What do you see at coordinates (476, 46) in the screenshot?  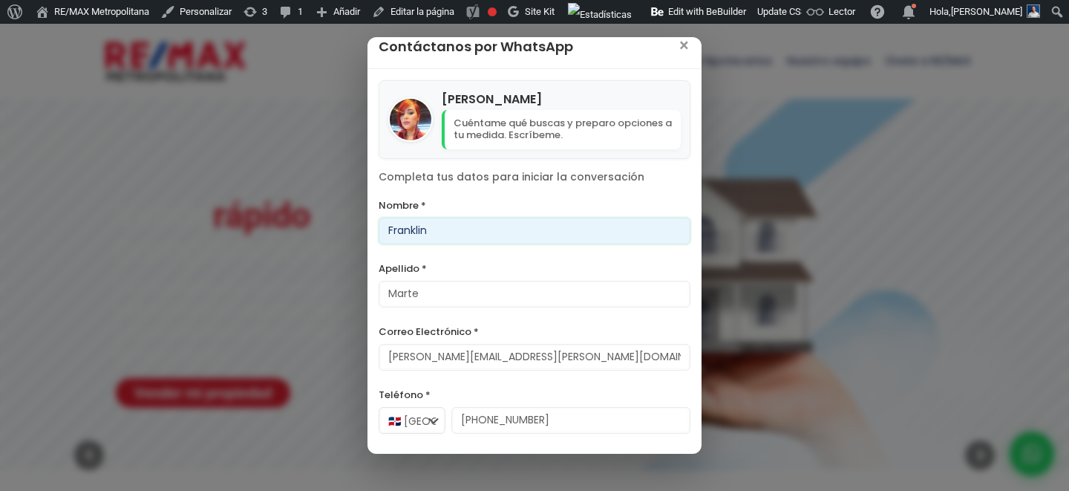 I see `h3: Contáctanos por WhatsApp` at bounding box center [476, 46].